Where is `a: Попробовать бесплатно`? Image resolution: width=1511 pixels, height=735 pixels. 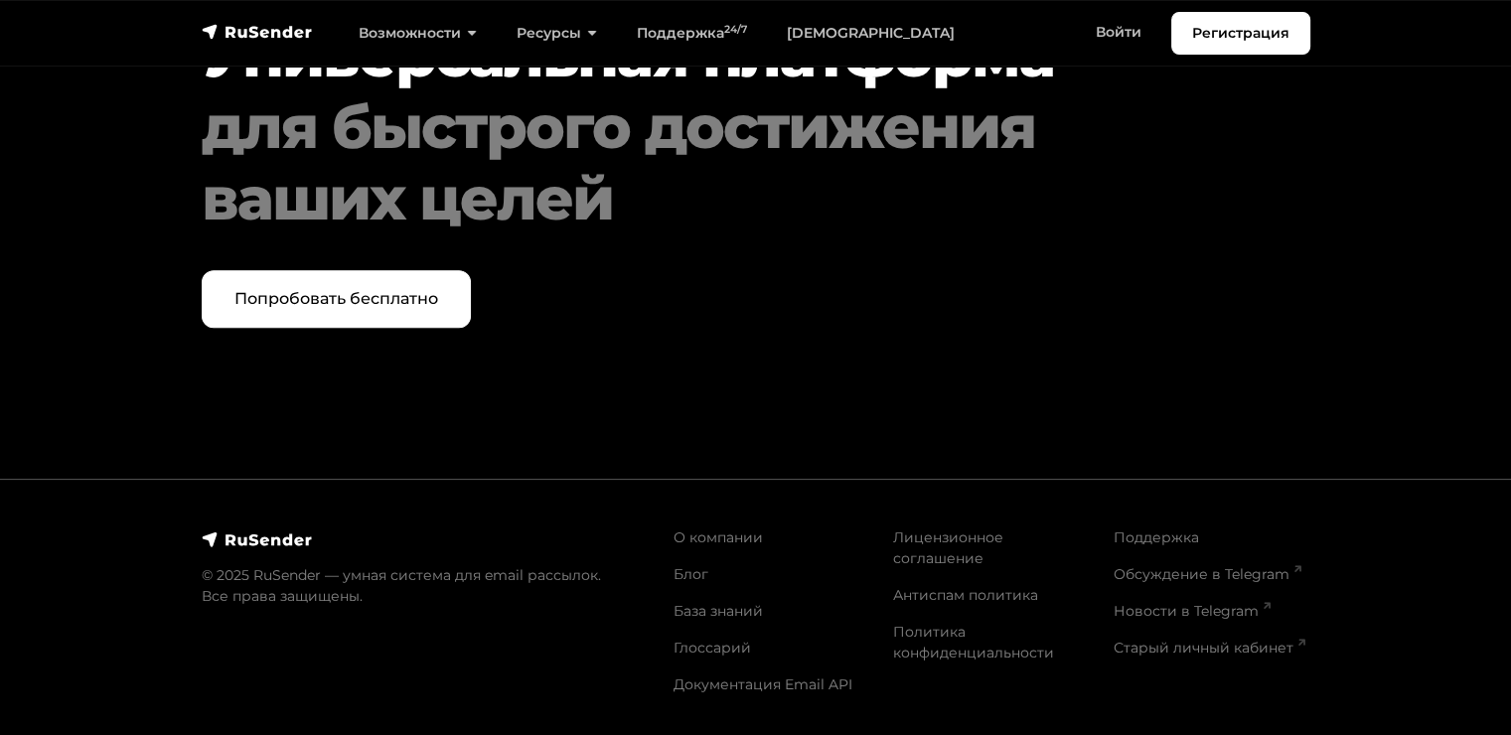 a: Попробовать бесплатно is located at coordinates (336, 299).